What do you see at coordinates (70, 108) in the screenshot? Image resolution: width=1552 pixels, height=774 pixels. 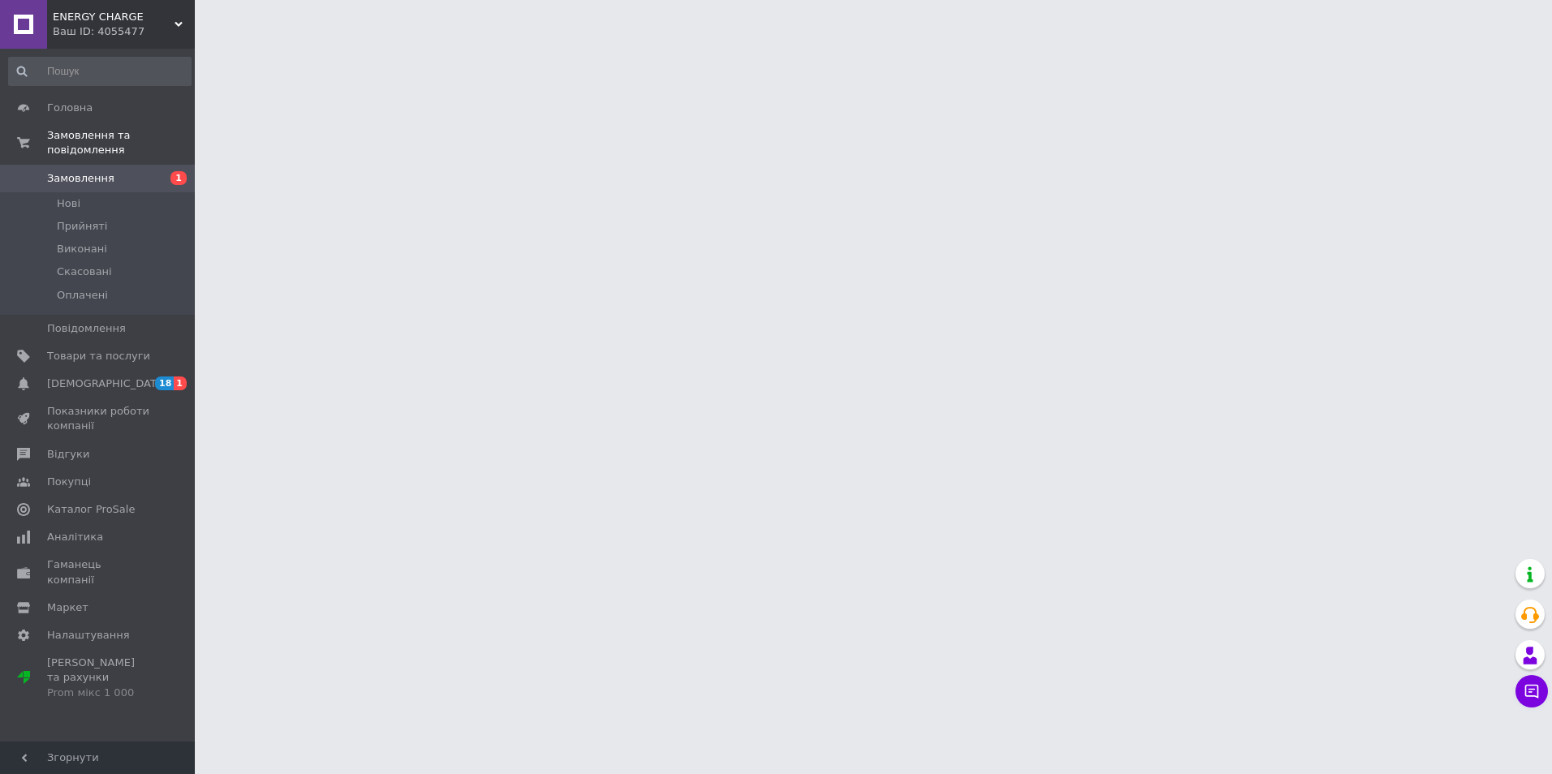 I see `span: Головна` at bounding box center [70, 108].